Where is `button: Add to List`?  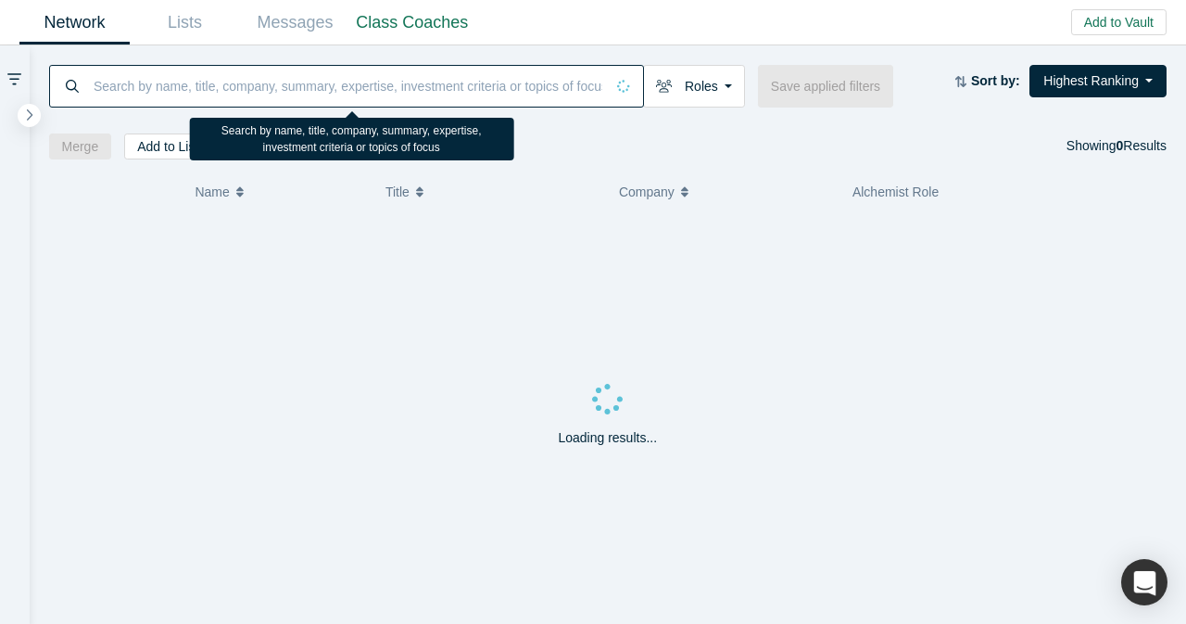 button: Add to List is located at coordinates (168, 146).